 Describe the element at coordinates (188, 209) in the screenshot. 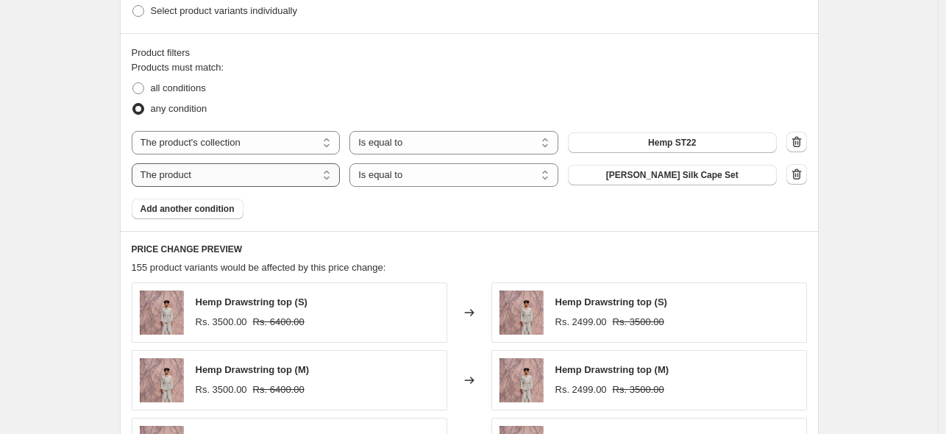

I see `button: Add another condition` at that location.